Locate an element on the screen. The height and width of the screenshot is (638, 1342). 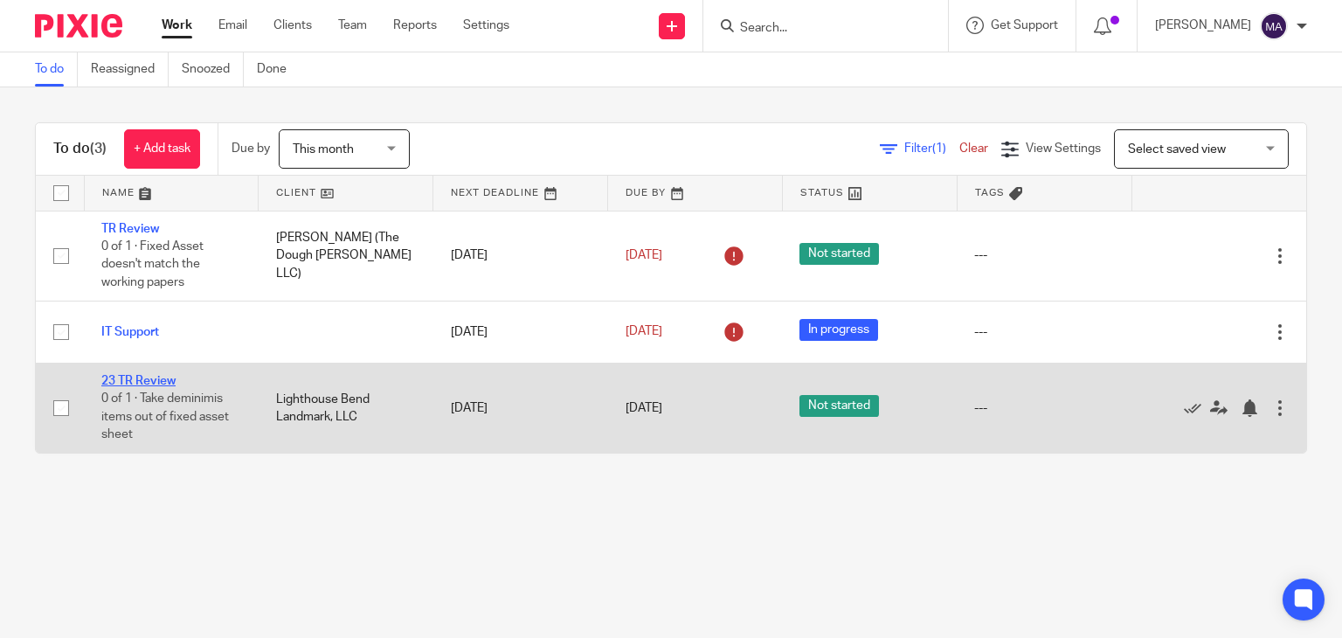
a: TR Review is located at coordinates (130, 229).